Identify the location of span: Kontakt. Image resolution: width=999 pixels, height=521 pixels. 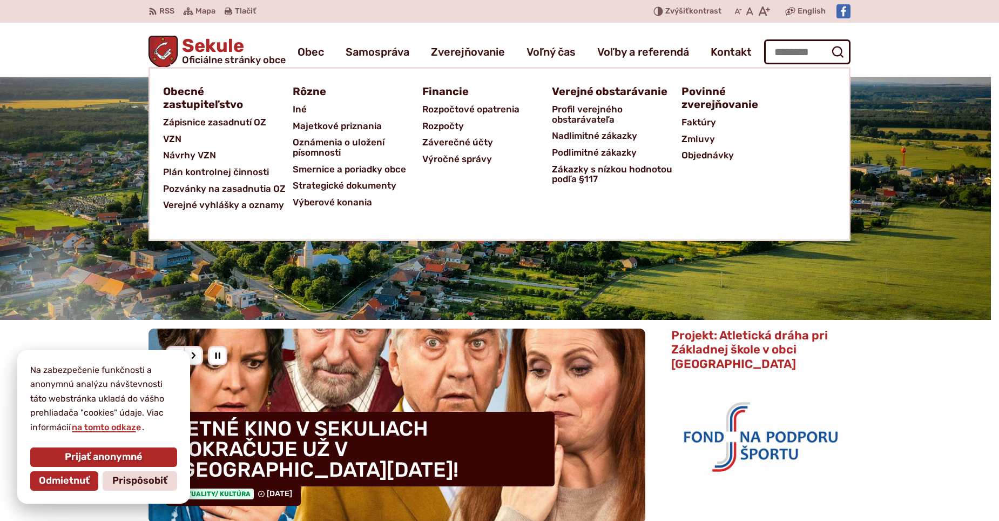
(731, 52).